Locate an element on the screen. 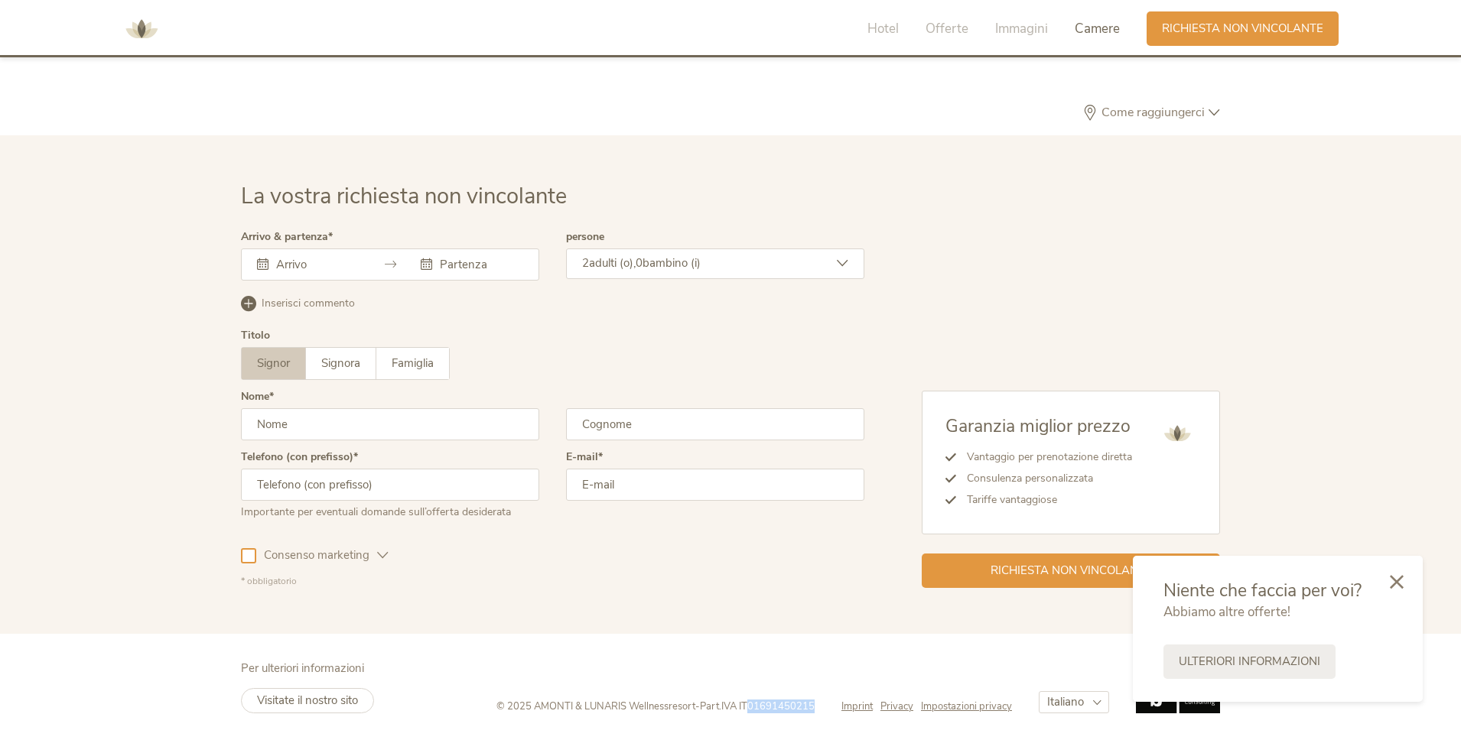 This screenshot has width=1461, height=740. li: Vantaggio per prenotazione diretta is located at coordinates (1044, 457).